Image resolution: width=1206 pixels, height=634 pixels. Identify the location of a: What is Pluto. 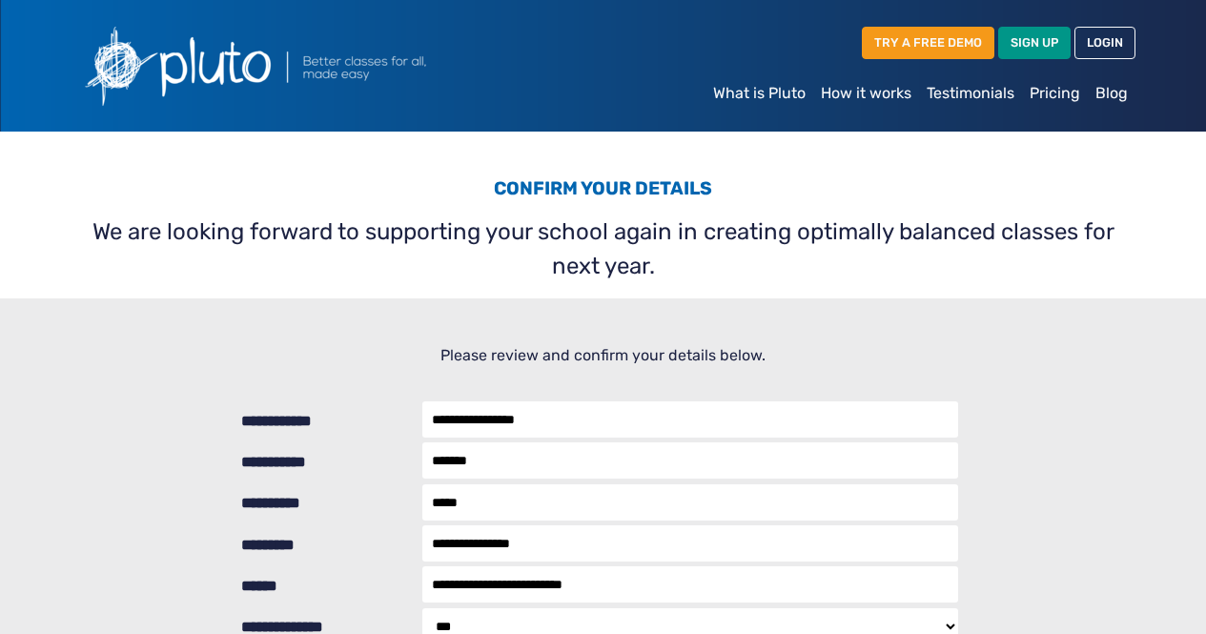
(759, 93).